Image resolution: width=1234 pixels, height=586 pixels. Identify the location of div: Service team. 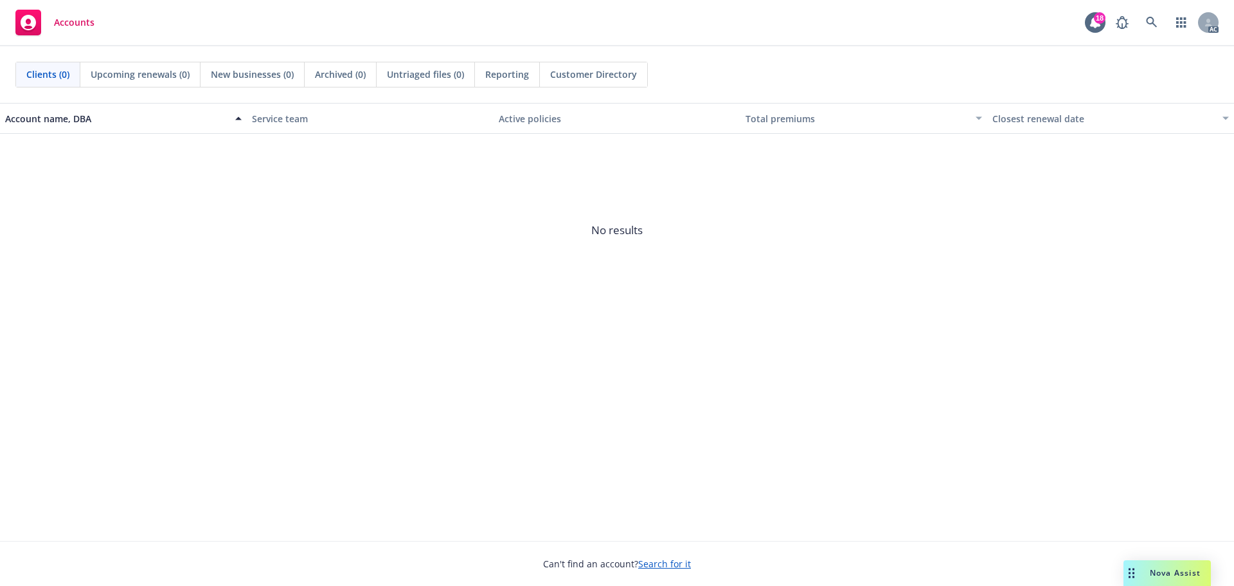
(370, 118).